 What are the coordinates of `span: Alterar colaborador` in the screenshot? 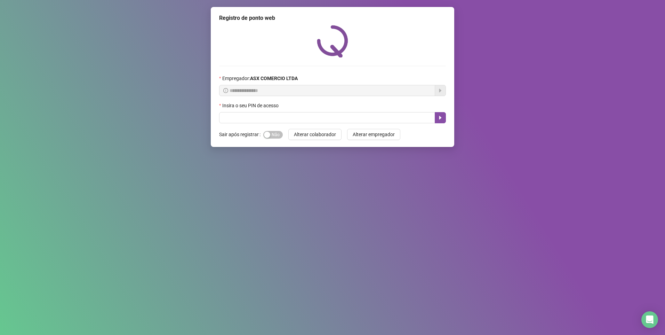 It's located at (315, 134).